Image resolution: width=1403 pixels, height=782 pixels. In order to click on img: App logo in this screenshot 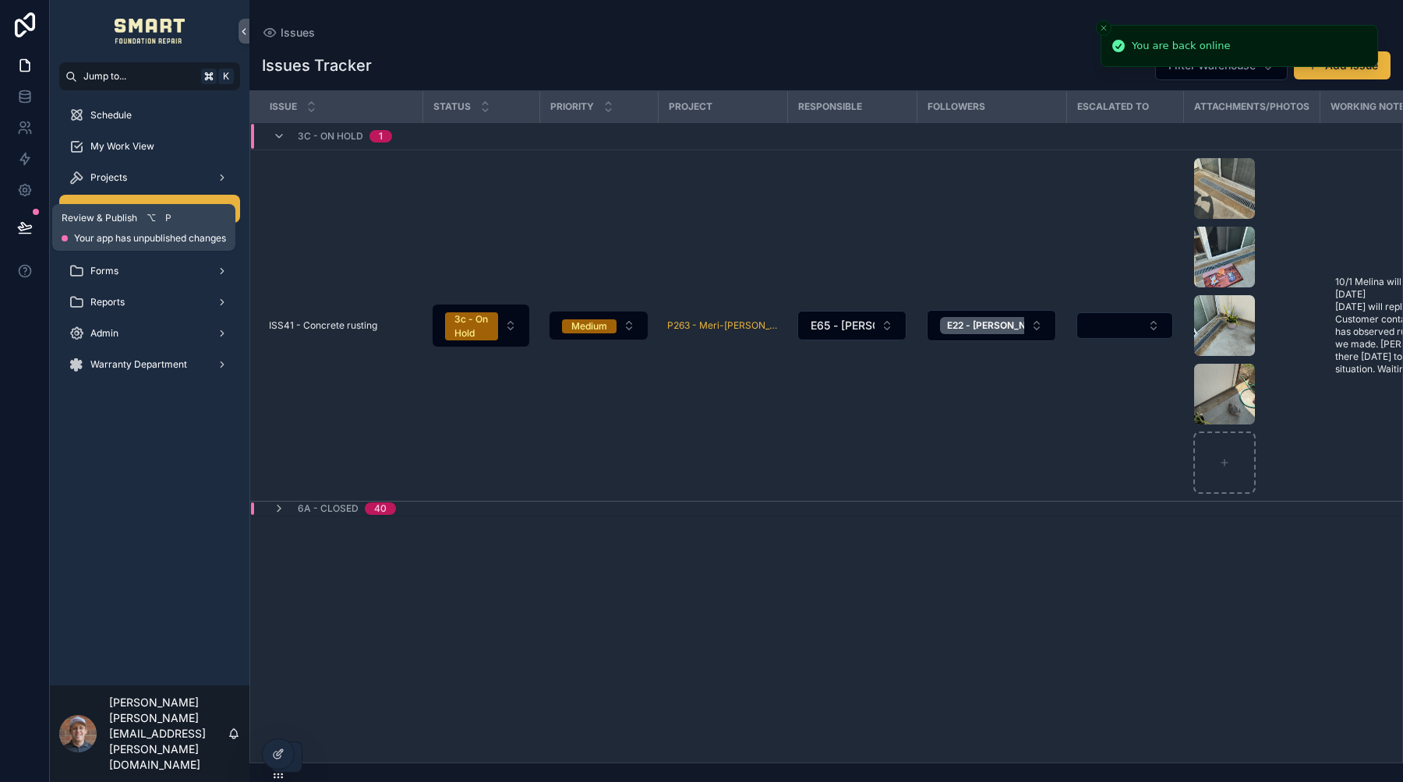, I will do `click(150, 31)`.